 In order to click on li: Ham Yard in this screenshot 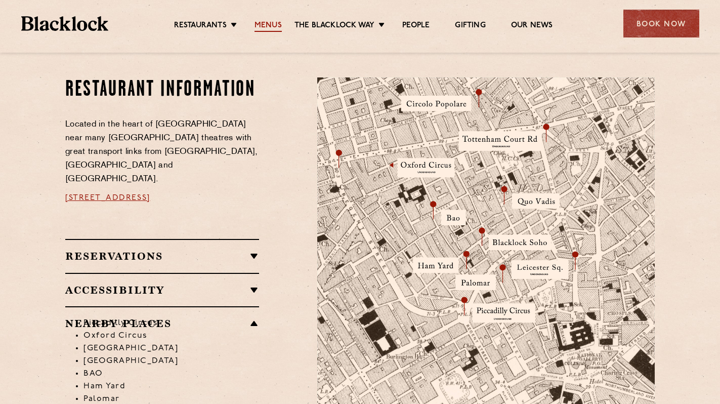, I will do `click(171, 386)`.